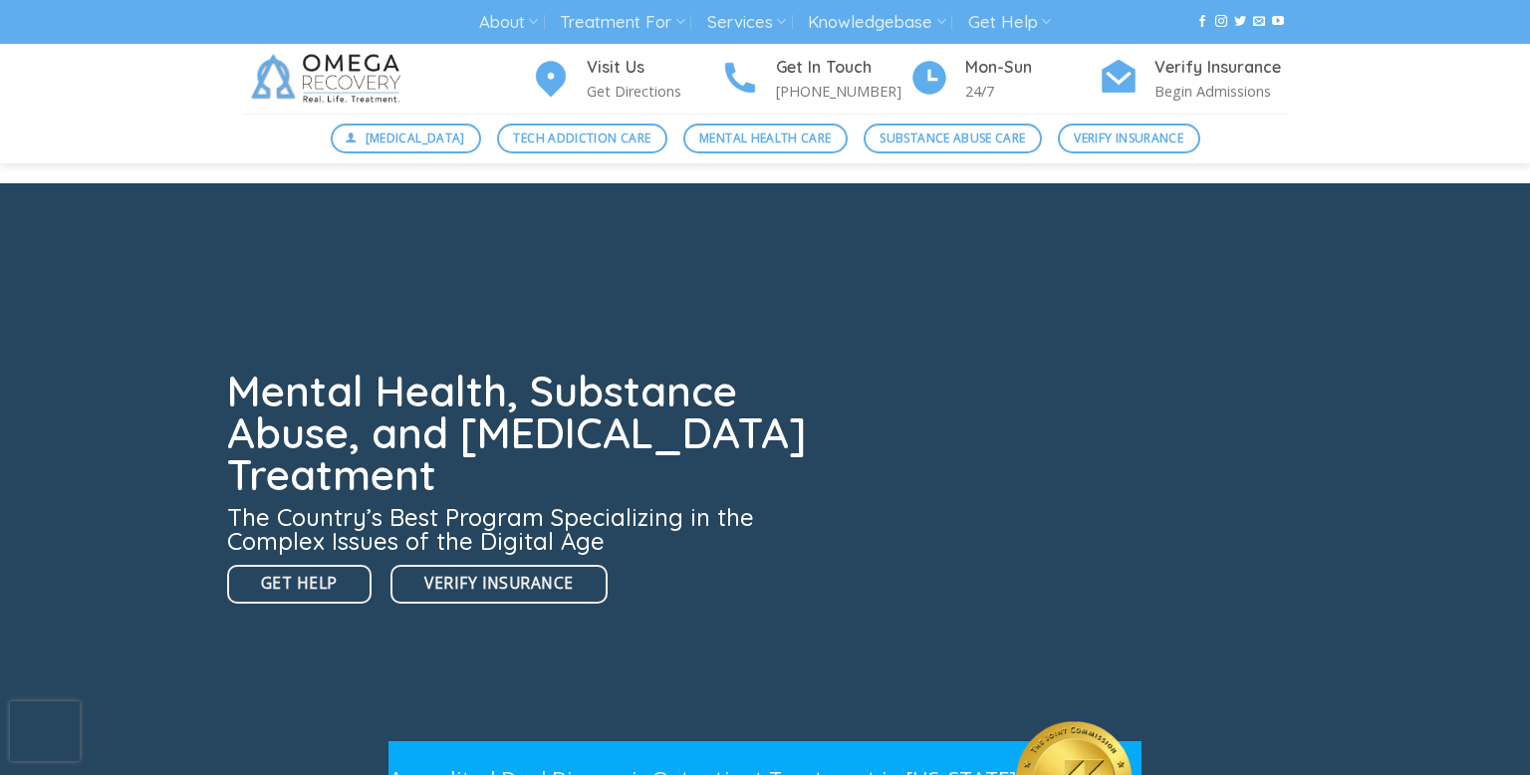  Describe the element at coordinates (746, 22) in the screenshot. I see `a: Services` at that location.